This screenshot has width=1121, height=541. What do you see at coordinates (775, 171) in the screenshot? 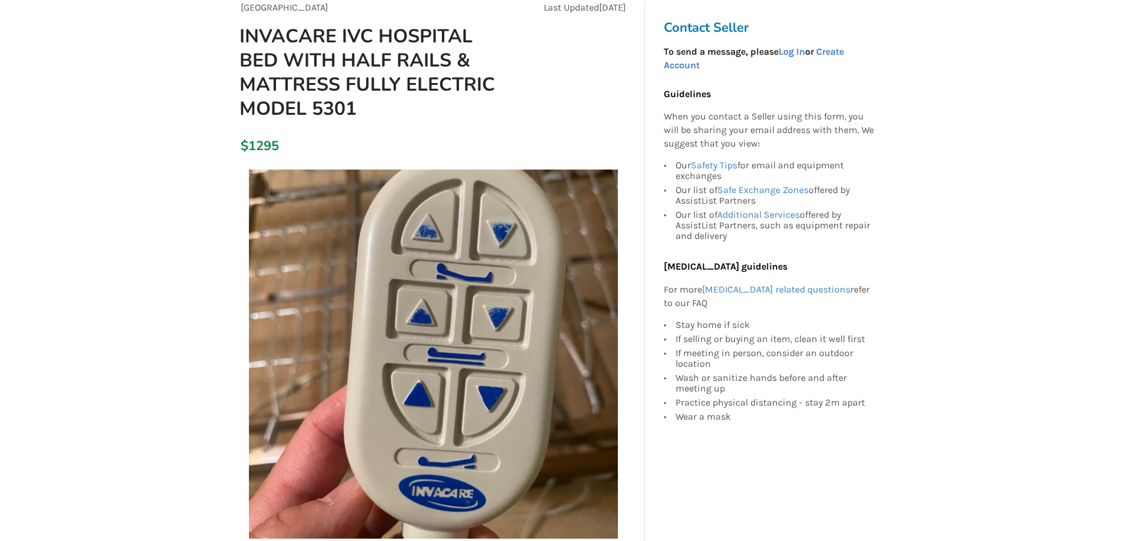
I see `div: Our for email and equipment exchanges` at bounding box center [775, 171].